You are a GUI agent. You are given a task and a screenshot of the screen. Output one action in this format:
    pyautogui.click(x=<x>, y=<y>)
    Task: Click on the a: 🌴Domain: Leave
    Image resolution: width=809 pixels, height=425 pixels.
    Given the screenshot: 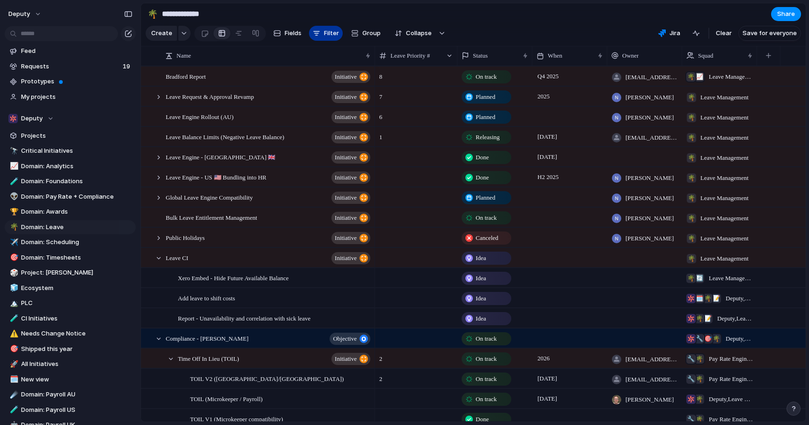 What is the action you would take?
    pyautogui.click(x=70, y=227)
    